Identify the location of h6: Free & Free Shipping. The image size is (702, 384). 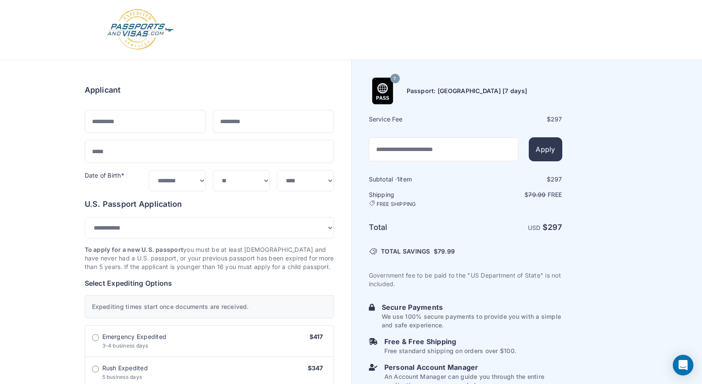
(450, 342).